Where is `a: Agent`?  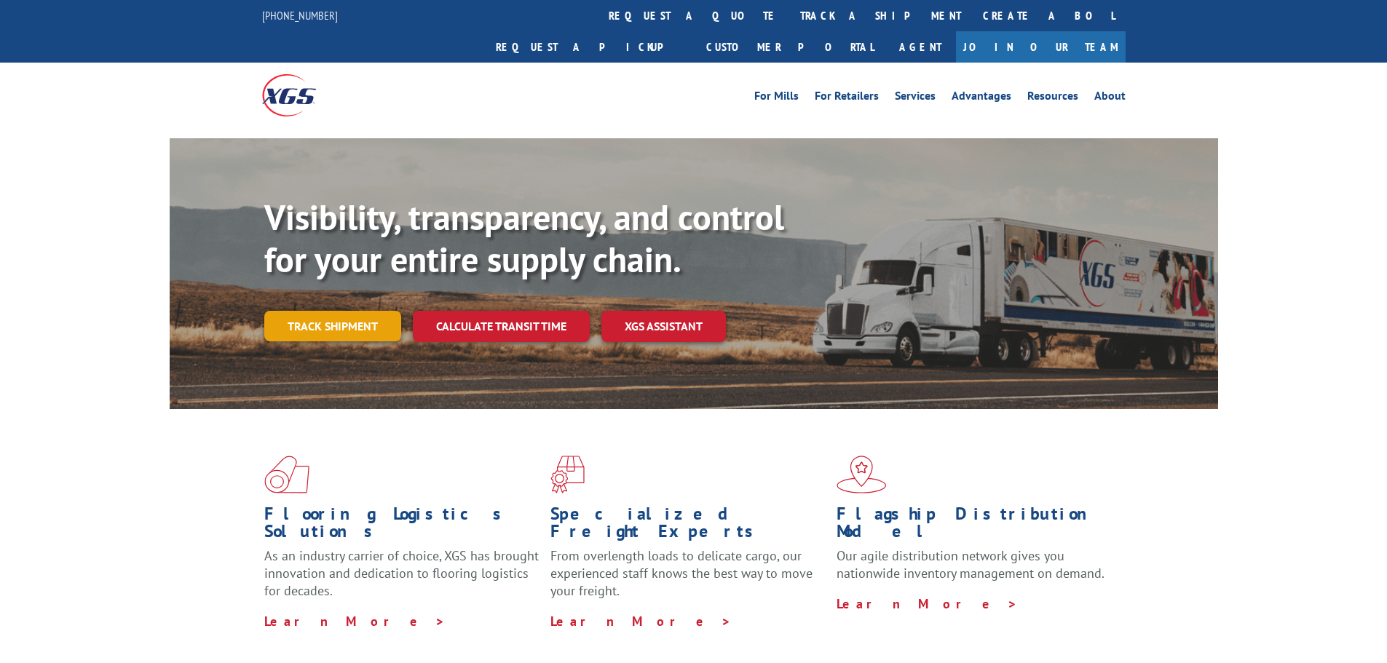 a: Agent is located at coordinates (920, 47).